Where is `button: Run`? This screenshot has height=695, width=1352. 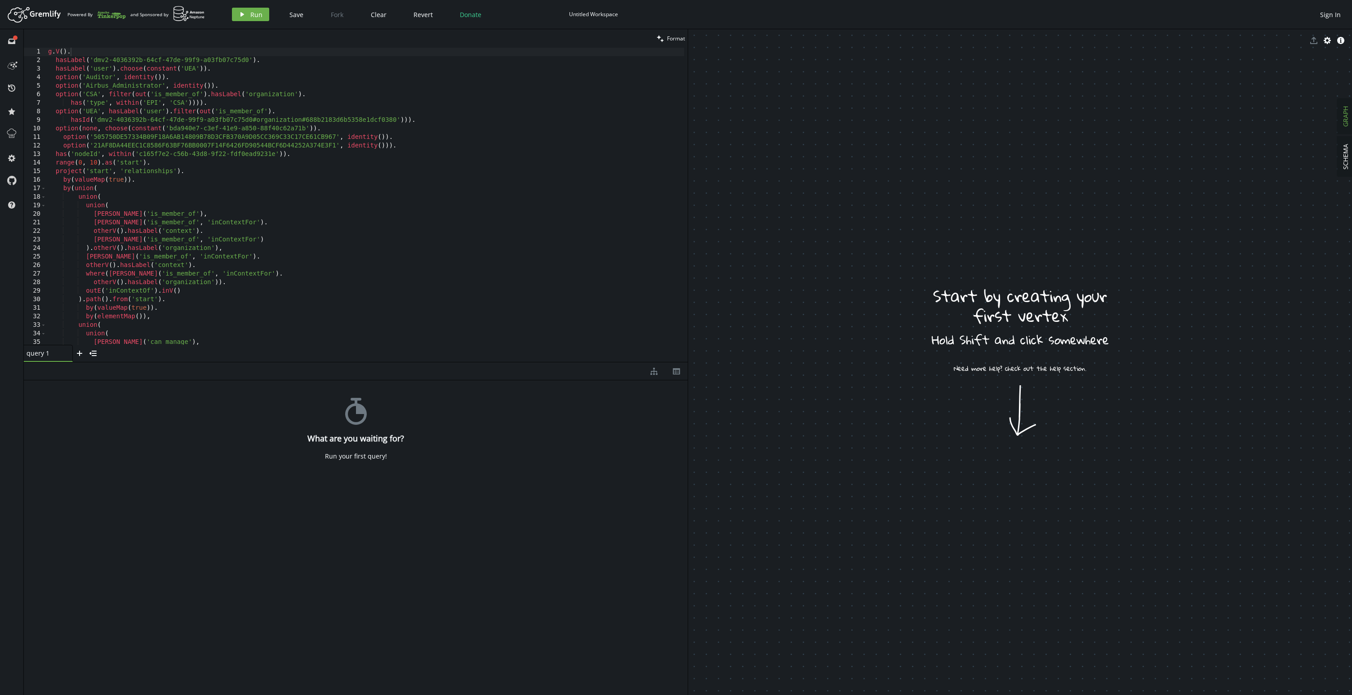 button: Run is located at coordinates (250, 14).